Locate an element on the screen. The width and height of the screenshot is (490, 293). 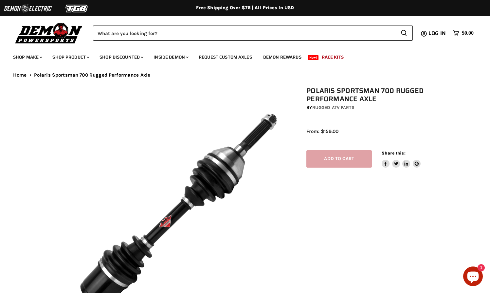
a: Race Kits is located at coordinates (333, 57).